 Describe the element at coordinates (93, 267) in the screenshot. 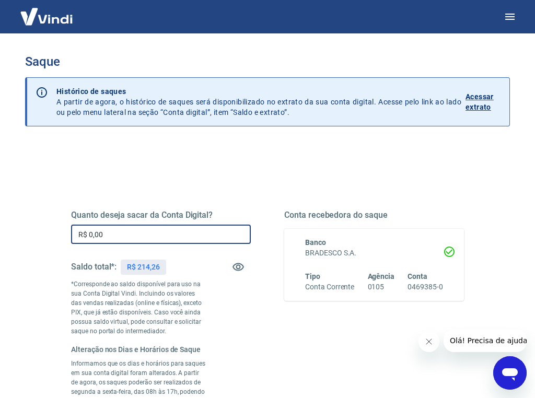

I see `h5: Saldo total*:` at that location.